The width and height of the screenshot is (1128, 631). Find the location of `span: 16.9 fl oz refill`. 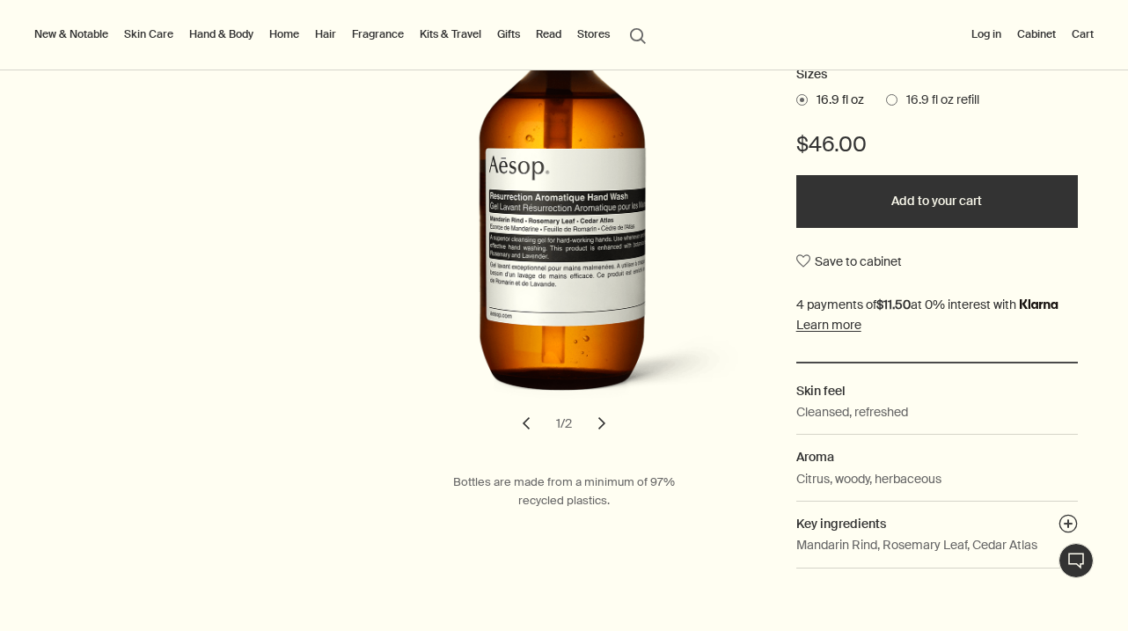

span: 16.9 fl oz refill is located at coordinates (938, 100).